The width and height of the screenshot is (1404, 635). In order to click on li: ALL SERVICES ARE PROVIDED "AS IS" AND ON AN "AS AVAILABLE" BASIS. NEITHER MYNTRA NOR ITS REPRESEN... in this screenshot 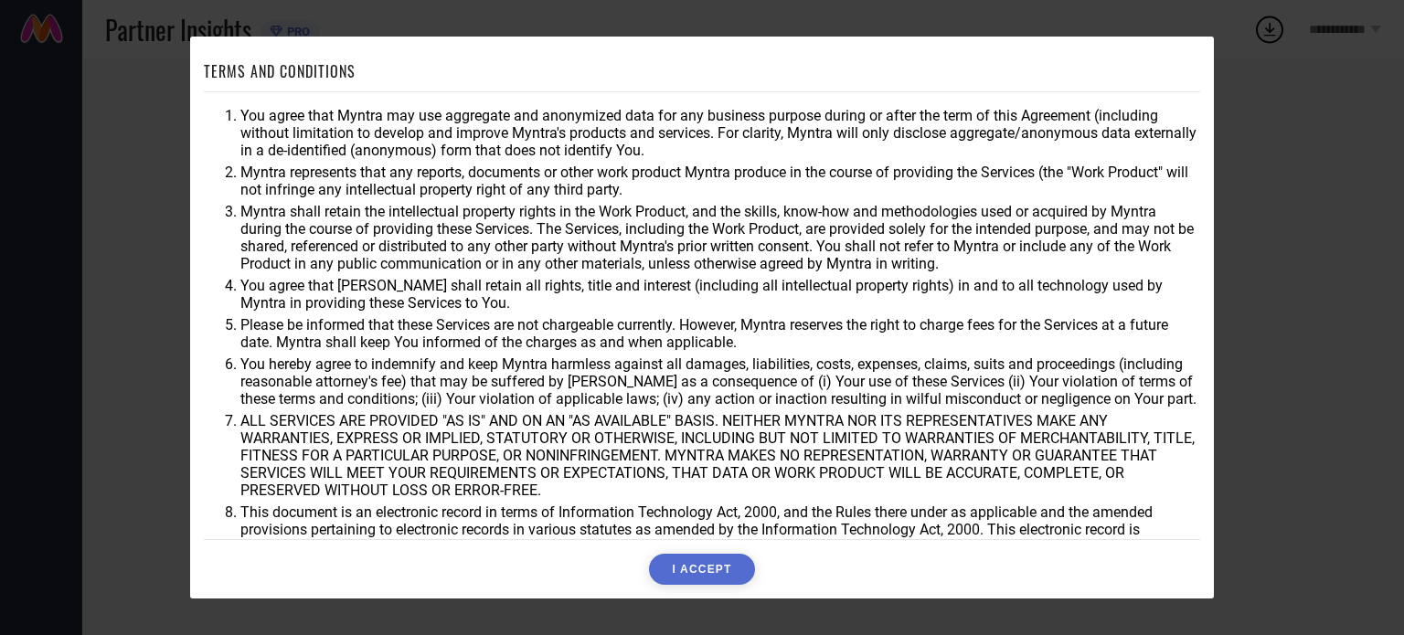, I will do `click(720, 455)`.